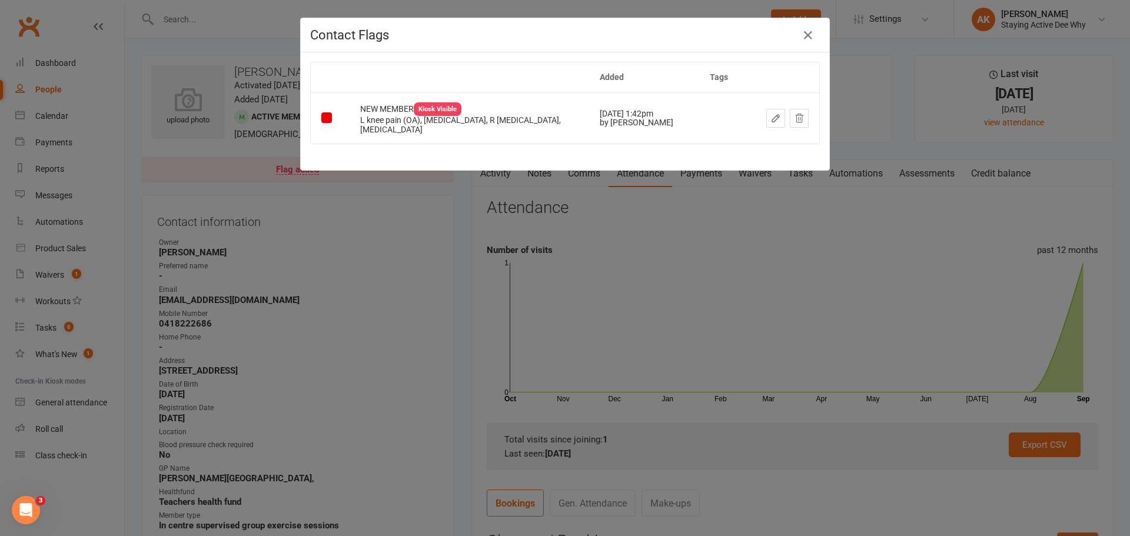  What do you see at coordinates (799, 118) in the screenshot?
I see `button: Dismiss this flag` at bounding box center [799, 118].